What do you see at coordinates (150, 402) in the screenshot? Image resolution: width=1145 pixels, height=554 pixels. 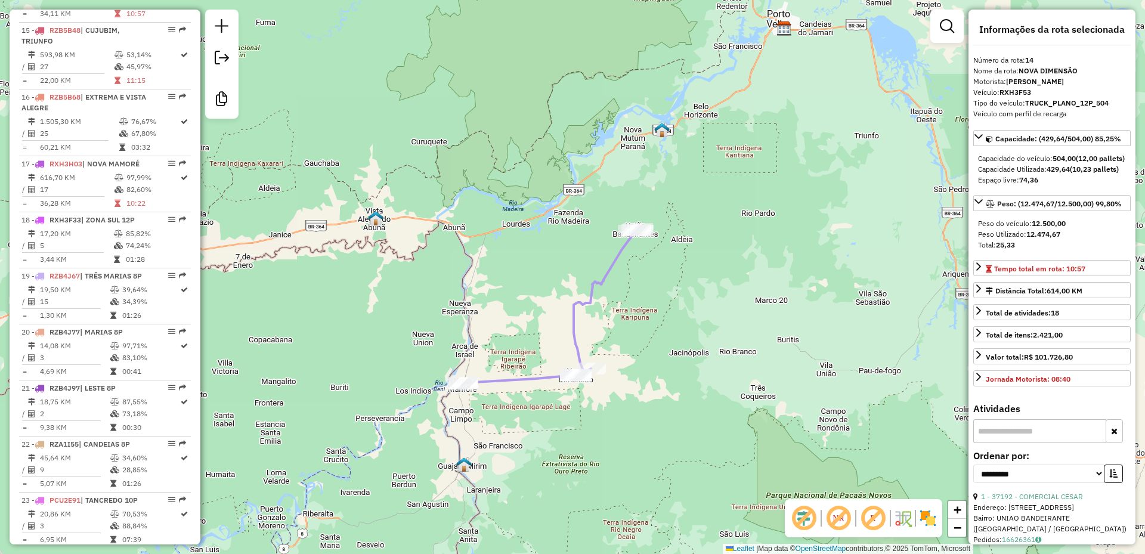 I see `td: 87,55%` at bounding box center [150, 402].